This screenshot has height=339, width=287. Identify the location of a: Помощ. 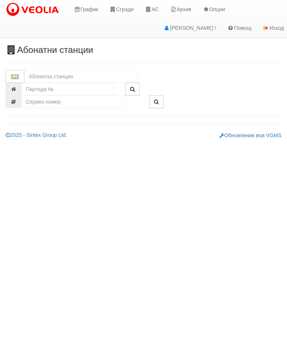
(239, 28).